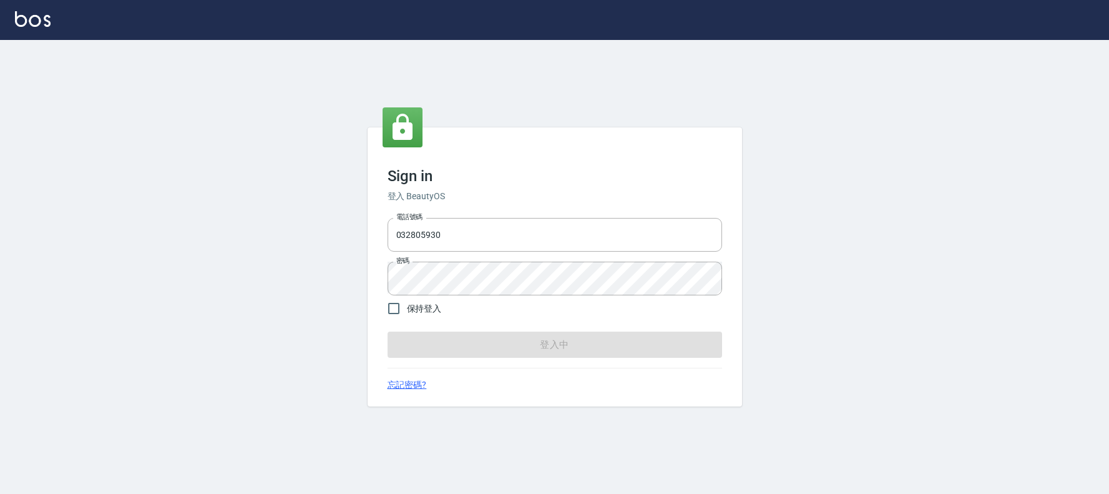  What do you see at coordinates (407, 385) in the screenshot?
I see `a: 忘記密碼?` at bounding box center [407, 385].